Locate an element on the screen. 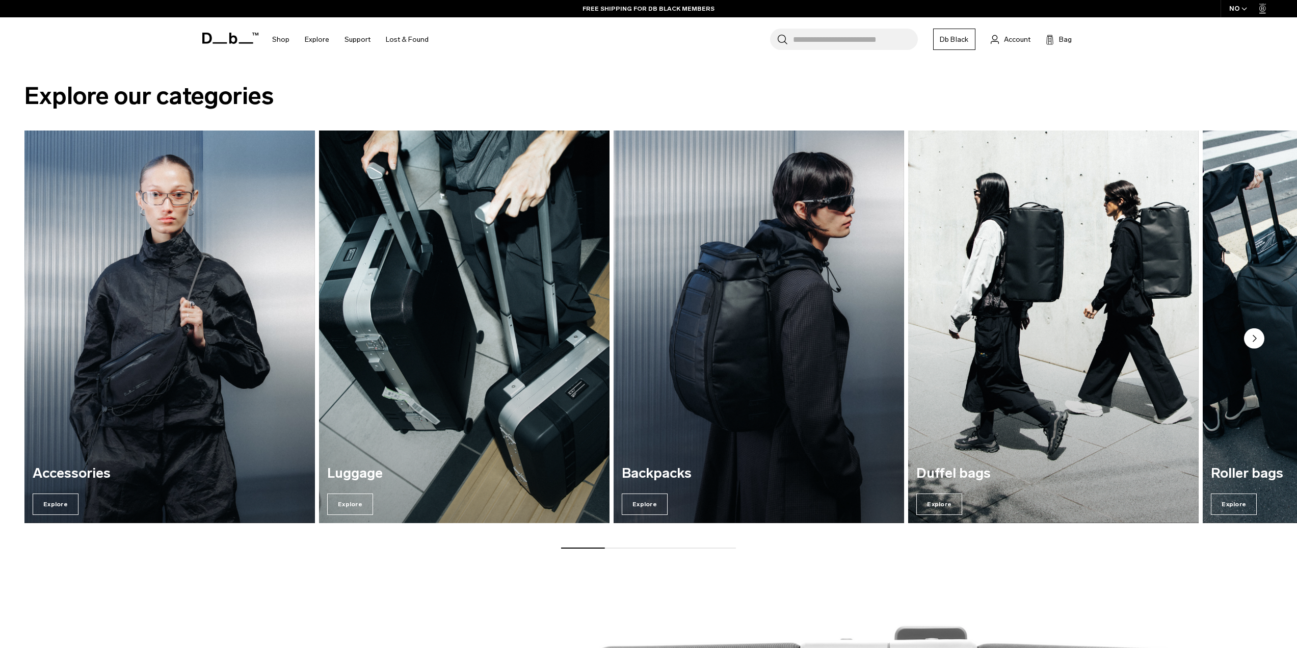  a: Duffel bags Explore is located at coordinates (1054, 327).